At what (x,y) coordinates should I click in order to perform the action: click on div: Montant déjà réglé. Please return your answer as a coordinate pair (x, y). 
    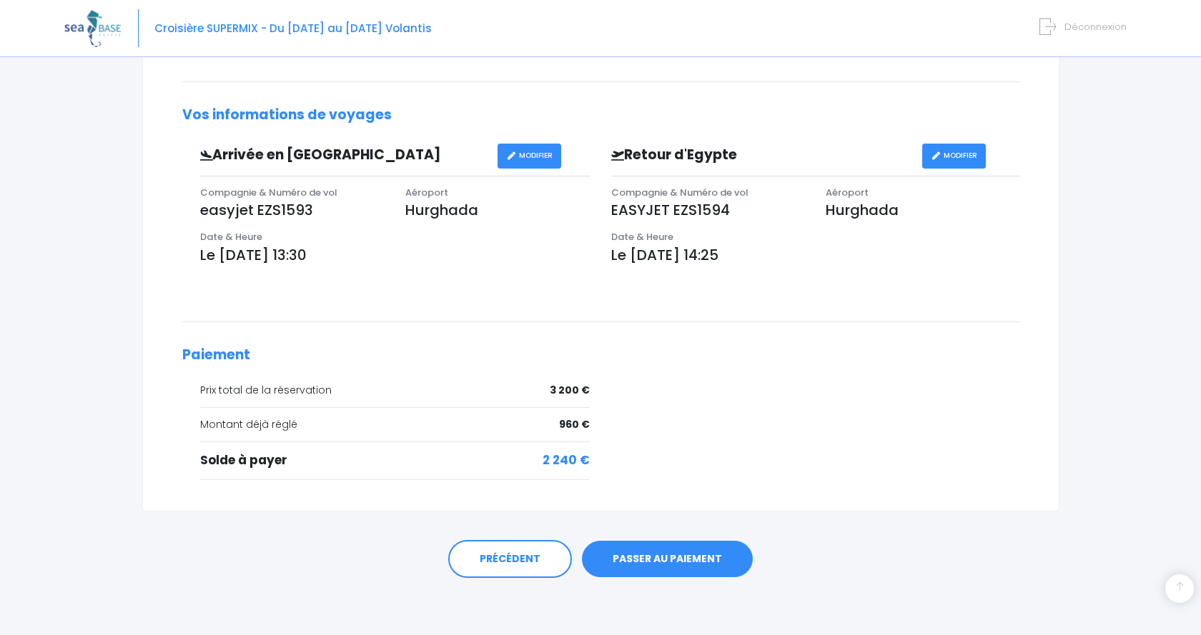
    Looking at the image, I should click on (395, 425).